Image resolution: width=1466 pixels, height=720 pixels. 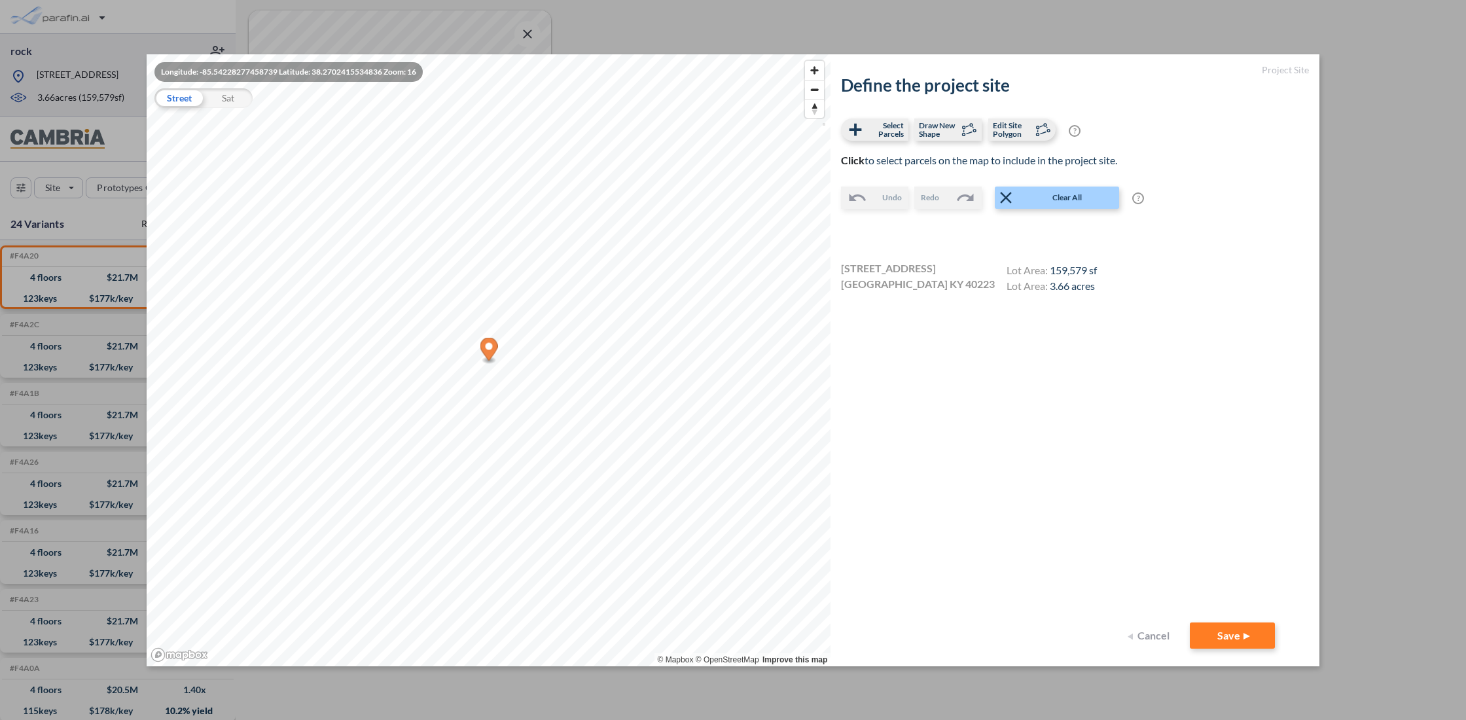 I want to click on span: Draw New Shape, so click(x=938, y=130).